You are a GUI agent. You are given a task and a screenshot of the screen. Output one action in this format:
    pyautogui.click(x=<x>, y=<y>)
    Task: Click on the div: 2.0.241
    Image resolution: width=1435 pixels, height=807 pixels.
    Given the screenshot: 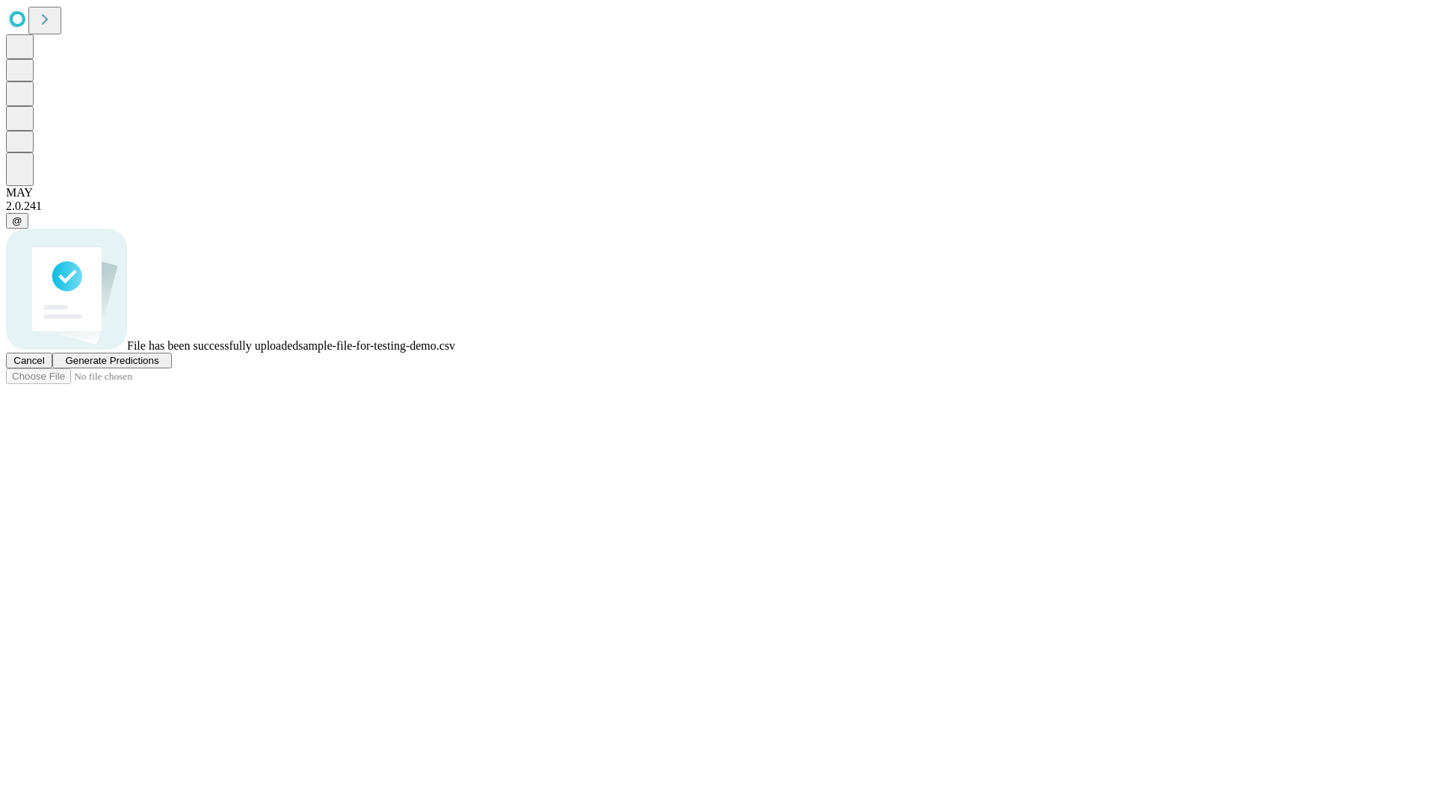 What is the action you would take?
    pyautogui.click(x=718, y=206)
    